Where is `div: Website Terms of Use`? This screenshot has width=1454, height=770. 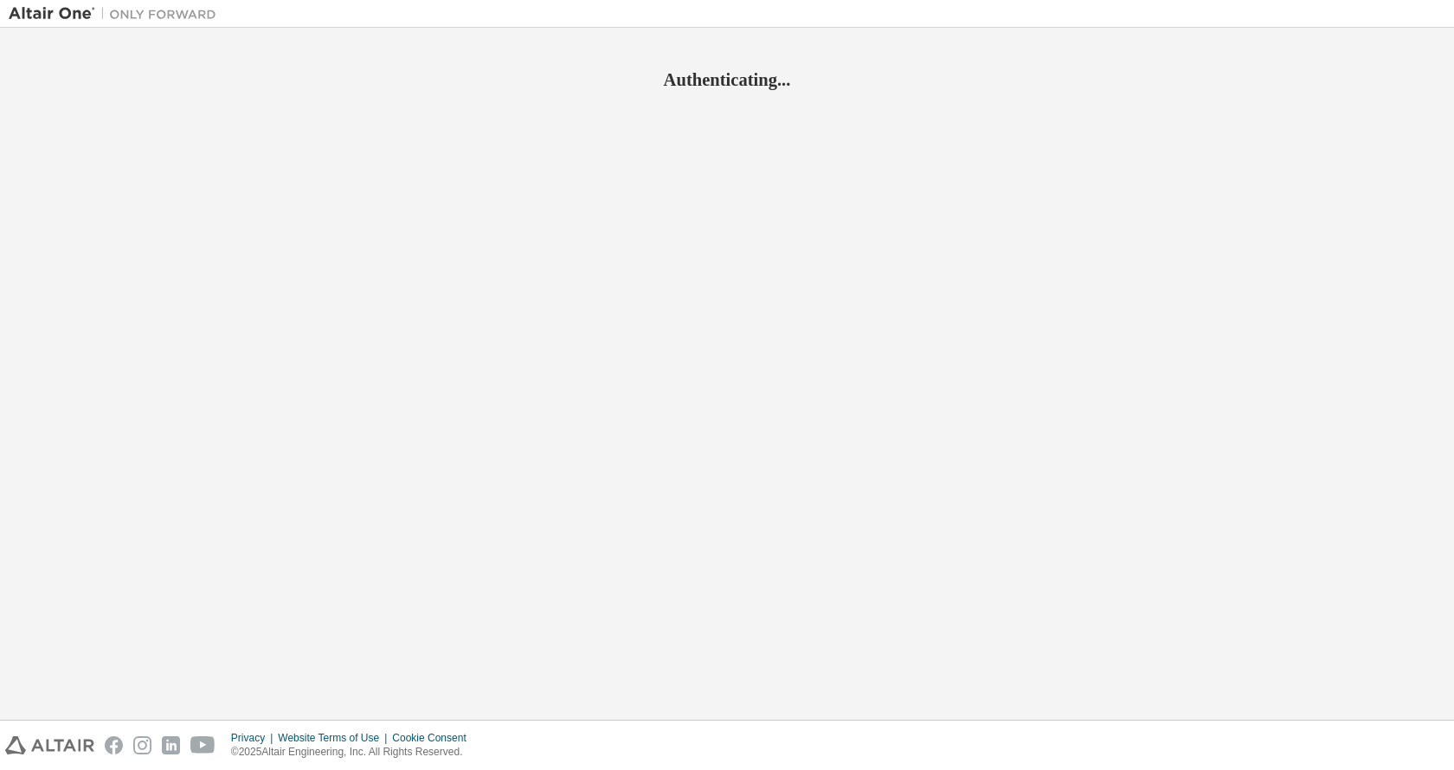
div: Website Terms of Use is located at coordinates (335, 738).